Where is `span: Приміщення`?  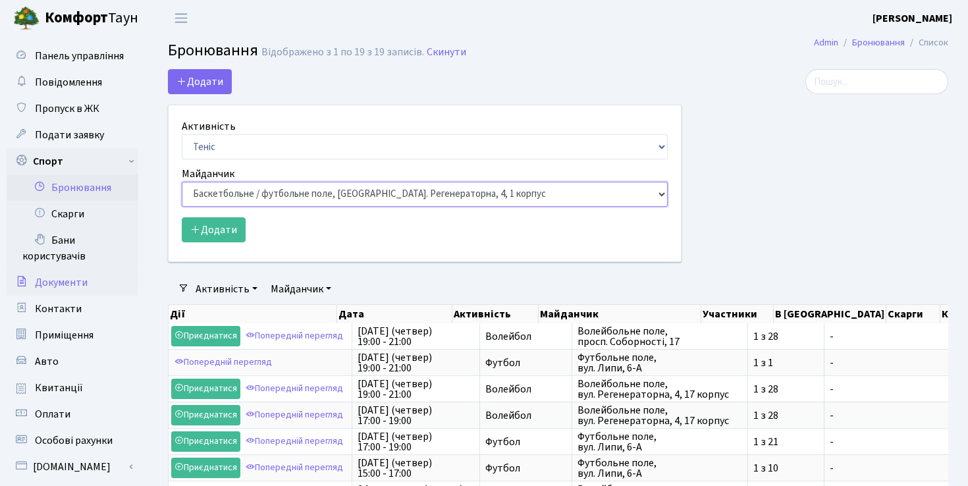
span: Приміщення is located at coordinates (64, 335).